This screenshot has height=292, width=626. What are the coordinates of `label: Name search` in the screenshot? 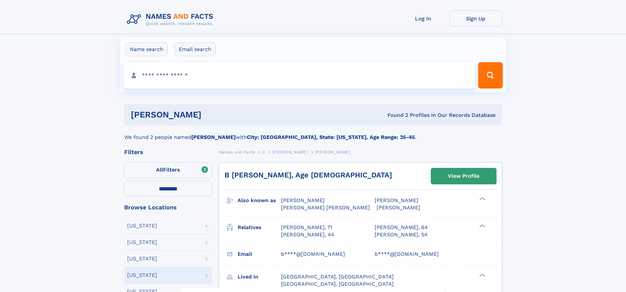 It's located at (147, 49).